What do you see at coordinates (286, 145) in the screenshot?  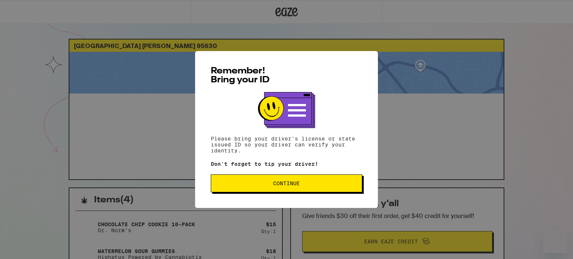 I see `p: Please bring your driver's license or state issued ID so your driver can verify your identity.` at bounding box center [286, 145].